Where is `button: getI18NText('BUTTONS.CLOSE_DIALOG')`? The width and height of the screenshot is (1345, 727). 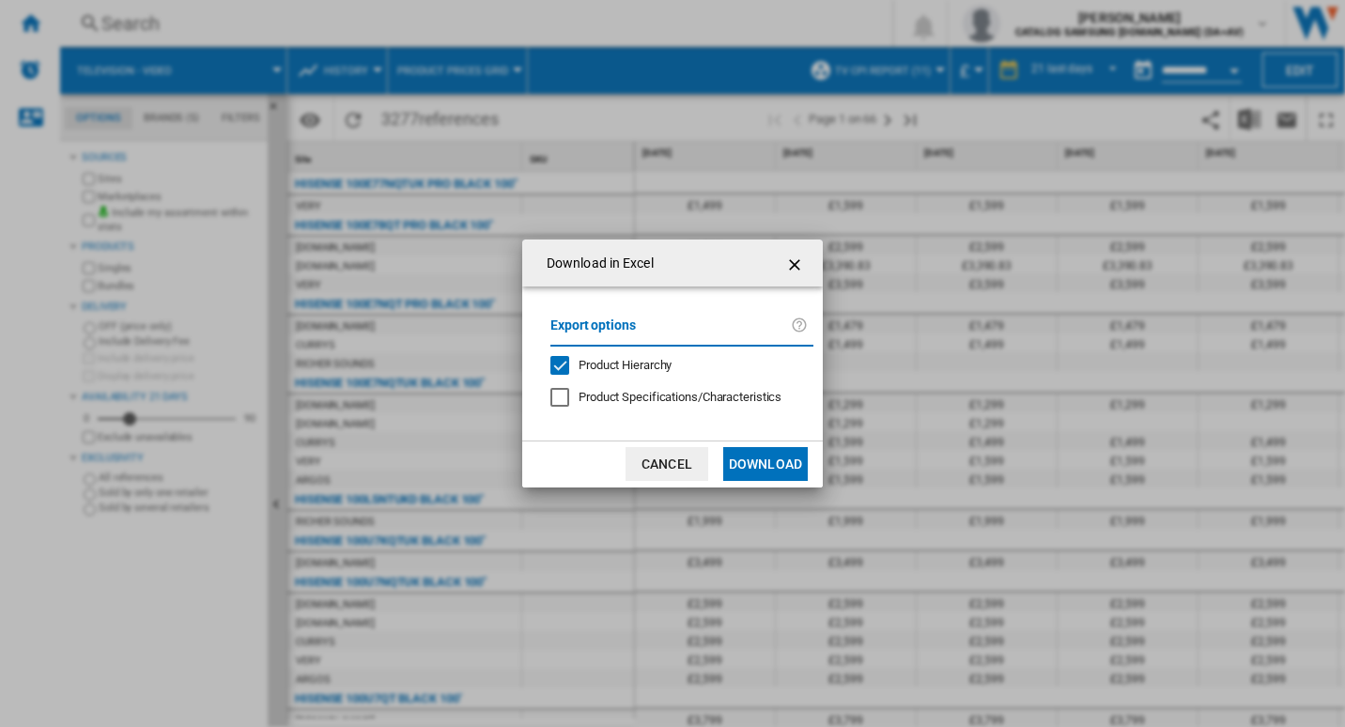
button: getI18NText('BUTTONS.CLOSE_DIALOG') is located at coordinates (797, 263).